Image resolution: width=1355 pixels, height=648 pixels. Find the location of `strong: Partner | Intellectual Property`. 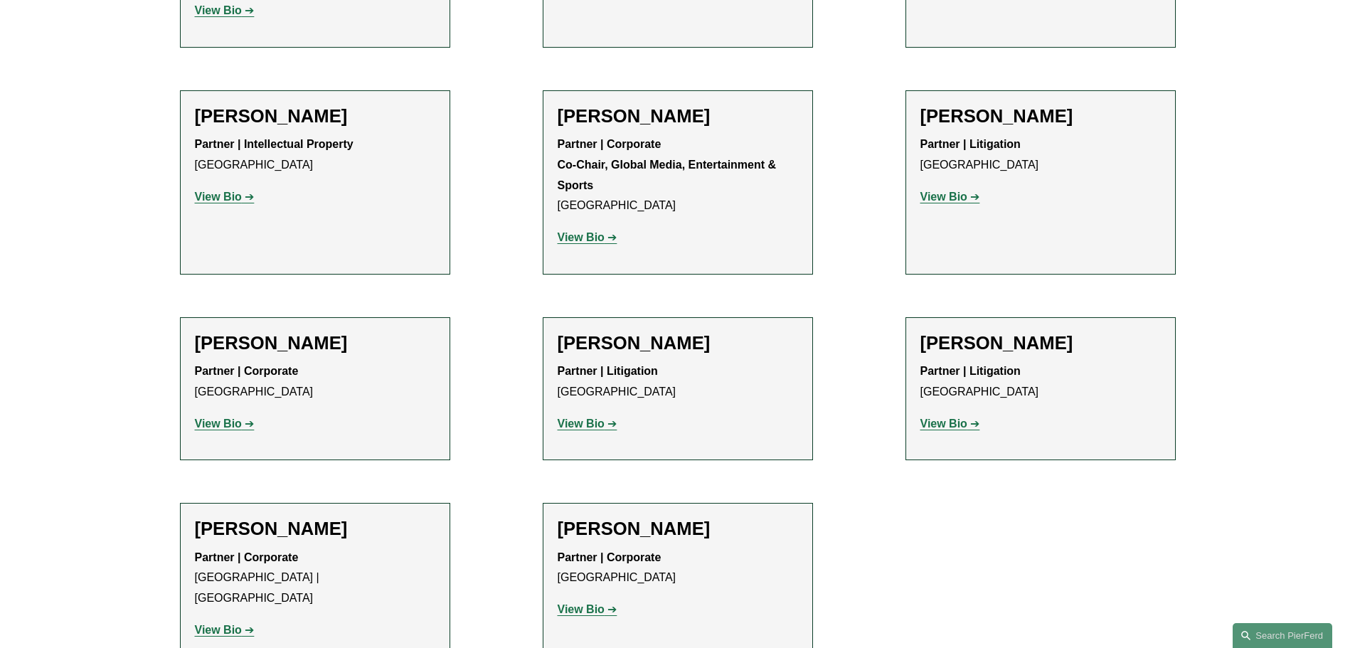

strong: Partner | Intellectual Property is located at coordinates (274, 144).